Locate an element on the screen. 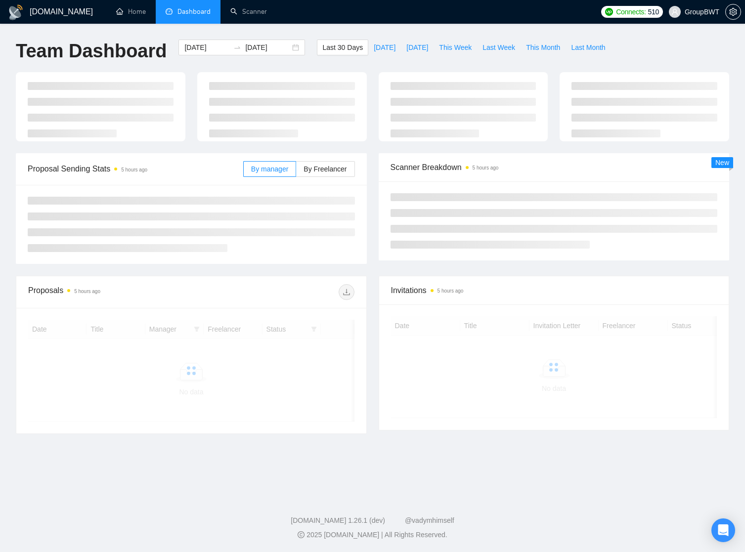  span: Connects: is located at coordinates (631, 12).